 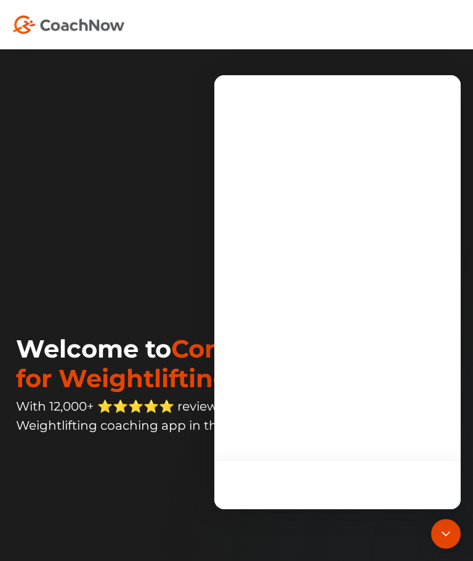 What do you see at coordinates (239, 364) in the screenshot?
I see `h1: Welcome to` at bounding box center [239, 364].